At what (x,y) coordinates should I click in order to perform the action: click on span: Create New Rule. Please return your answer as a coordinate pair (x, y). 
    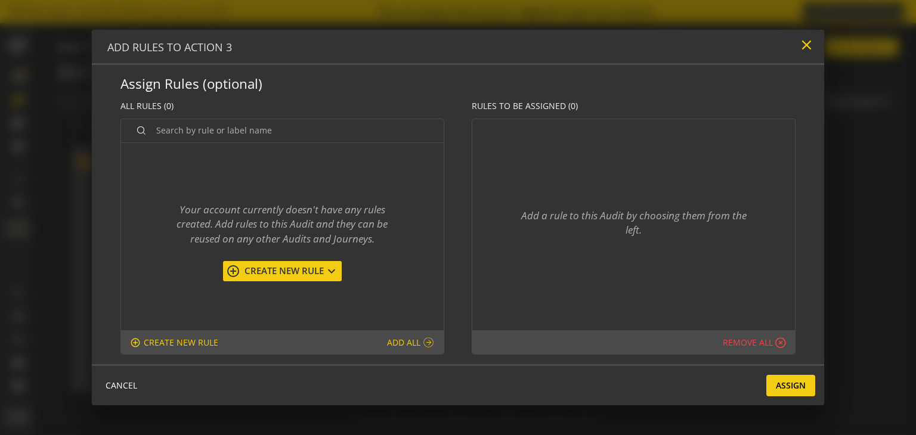
    Looking at the image, I should click on (282, 271).